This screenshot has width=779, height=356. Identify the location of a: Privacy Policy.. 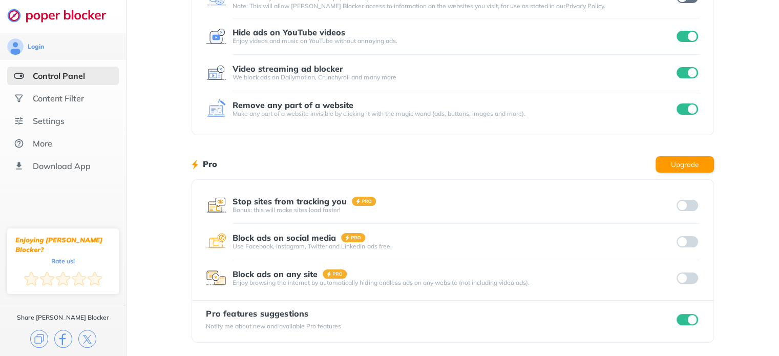
(585, 6).